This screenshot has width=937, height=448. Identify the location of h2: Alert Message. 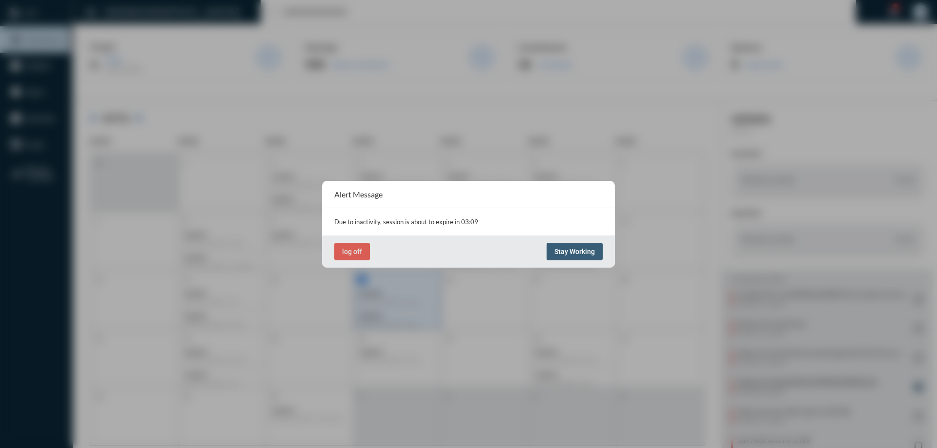
(358, 194).